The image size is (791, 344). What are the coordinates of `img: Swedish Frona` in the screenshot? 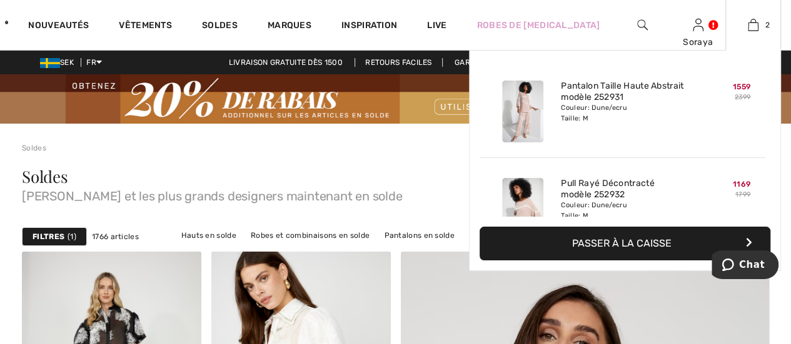 It's located at (50, 63).